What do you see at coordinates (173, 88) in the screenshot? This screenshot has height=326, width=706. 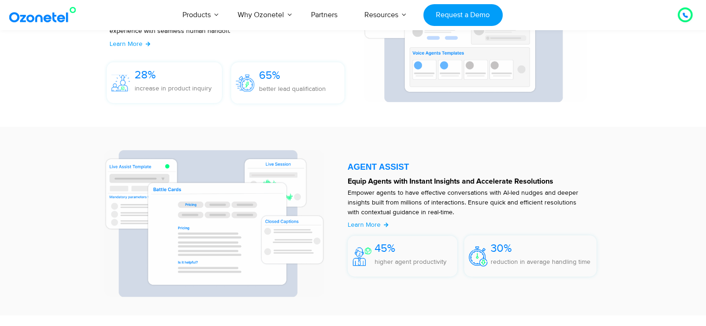 I see `p: increase in product inquiry` at bounding box center [173, 88].